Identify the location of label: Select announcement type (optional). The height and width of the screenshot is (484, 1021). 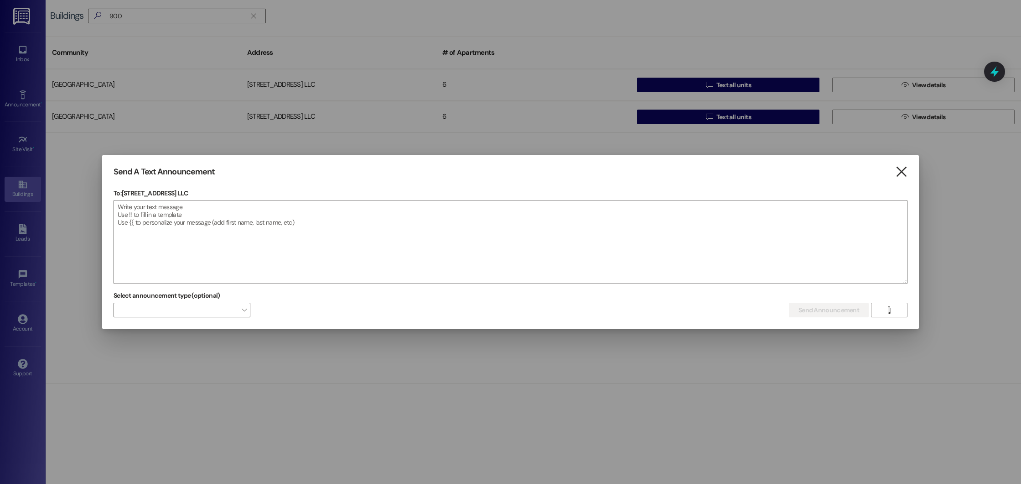
(167, 295).